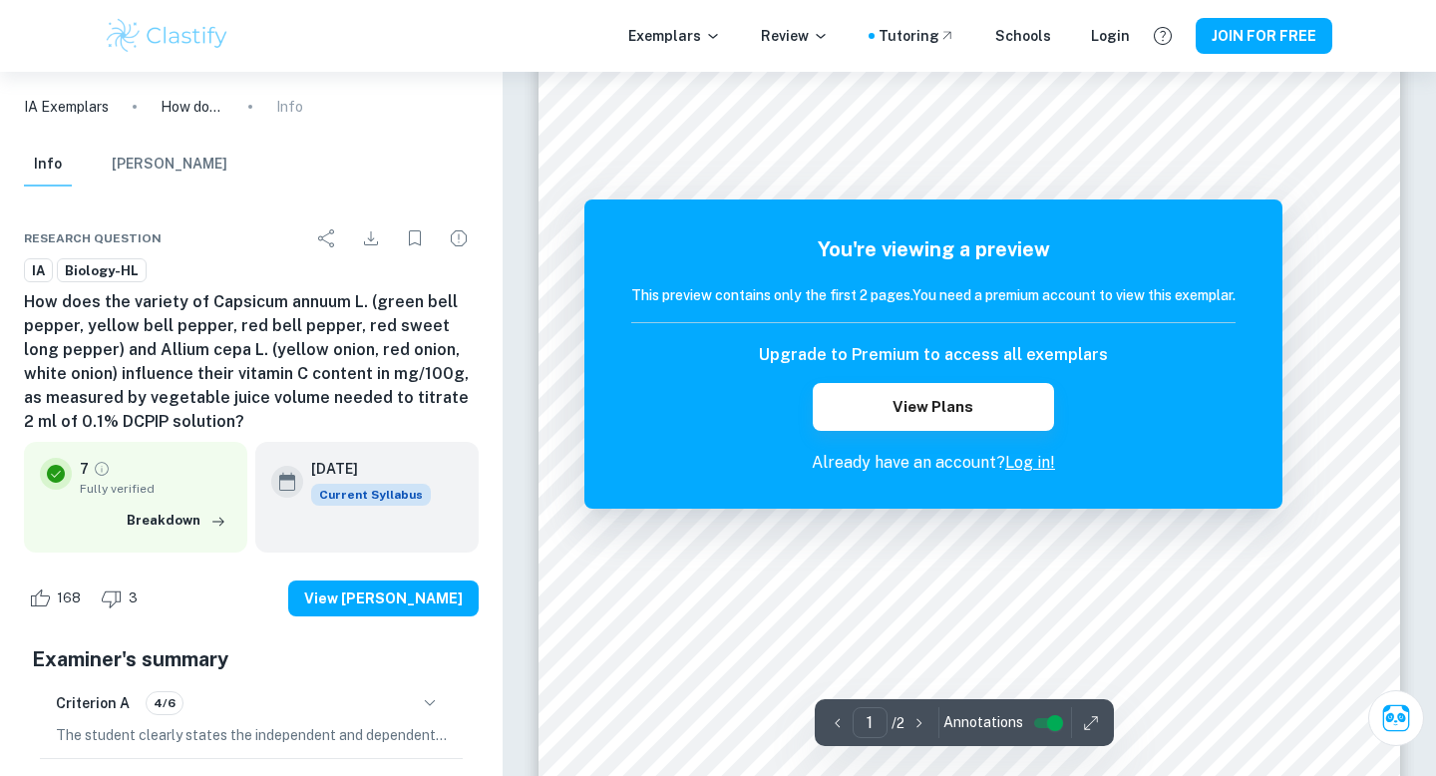  Describe the element at coordinates (1023, 36) in the screenshot. I see `a: Schools` at that location.